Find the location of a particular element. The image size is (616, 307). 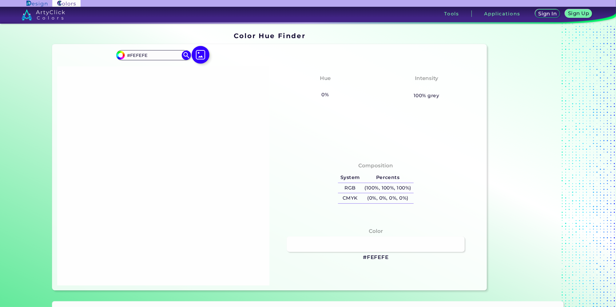

h5: (0%, 0%, 0%, 0%) is located at coordinates (388, 198).